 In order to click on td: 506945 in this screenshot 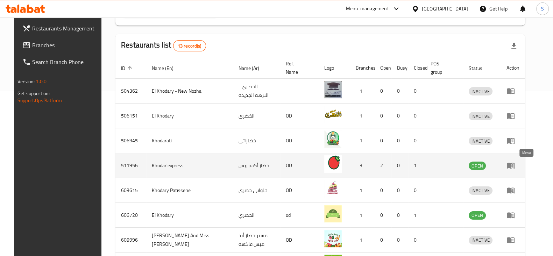, I will do `click(131, 141)`.